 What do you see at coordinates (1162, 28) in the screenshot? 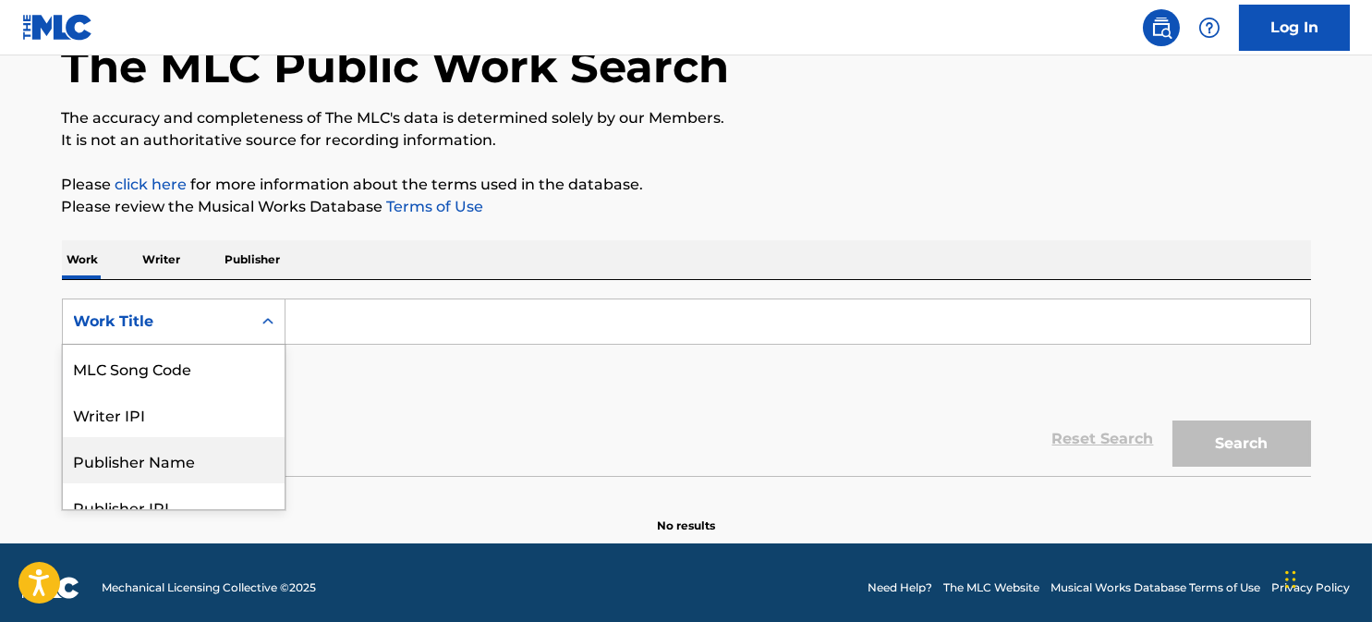
I see `img: search` at bounding box center [1162, 28].